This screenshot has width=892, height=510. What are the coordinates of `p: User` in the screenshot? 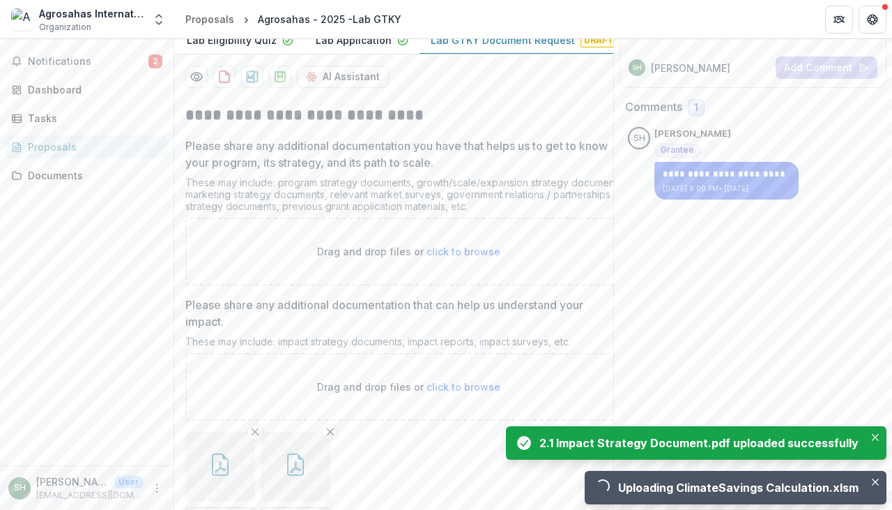 It's located at (128, 482).